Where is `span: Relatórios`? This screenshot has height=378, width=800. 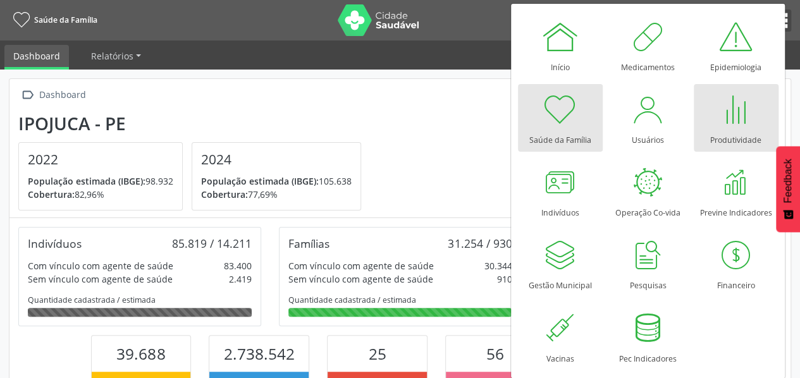
span: Relatórios is located at coordinates (112, 56).